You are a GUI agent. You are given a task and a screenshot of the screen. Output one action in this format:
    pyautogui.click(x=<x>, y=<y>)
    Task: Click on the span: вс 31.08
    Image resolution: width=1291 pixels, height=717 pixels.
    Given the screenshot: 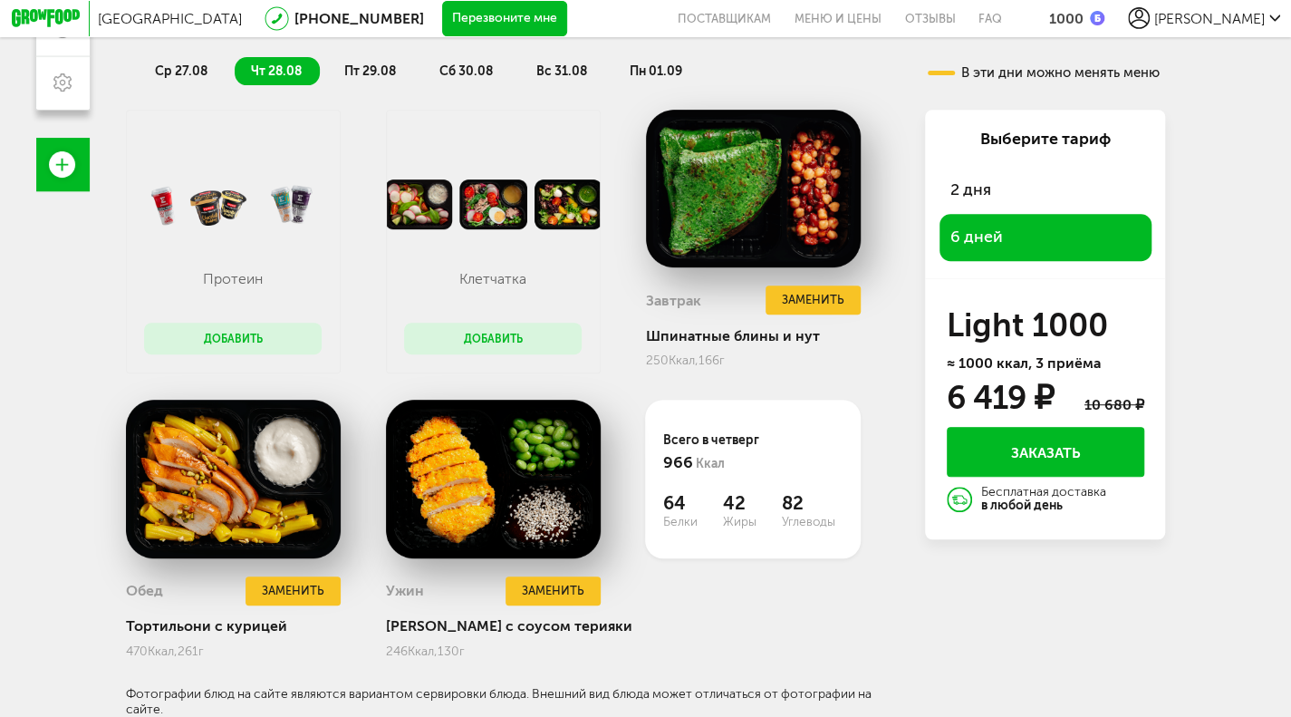 What is the action you would take?
    pyautogui.click(x=562, y=71)
    